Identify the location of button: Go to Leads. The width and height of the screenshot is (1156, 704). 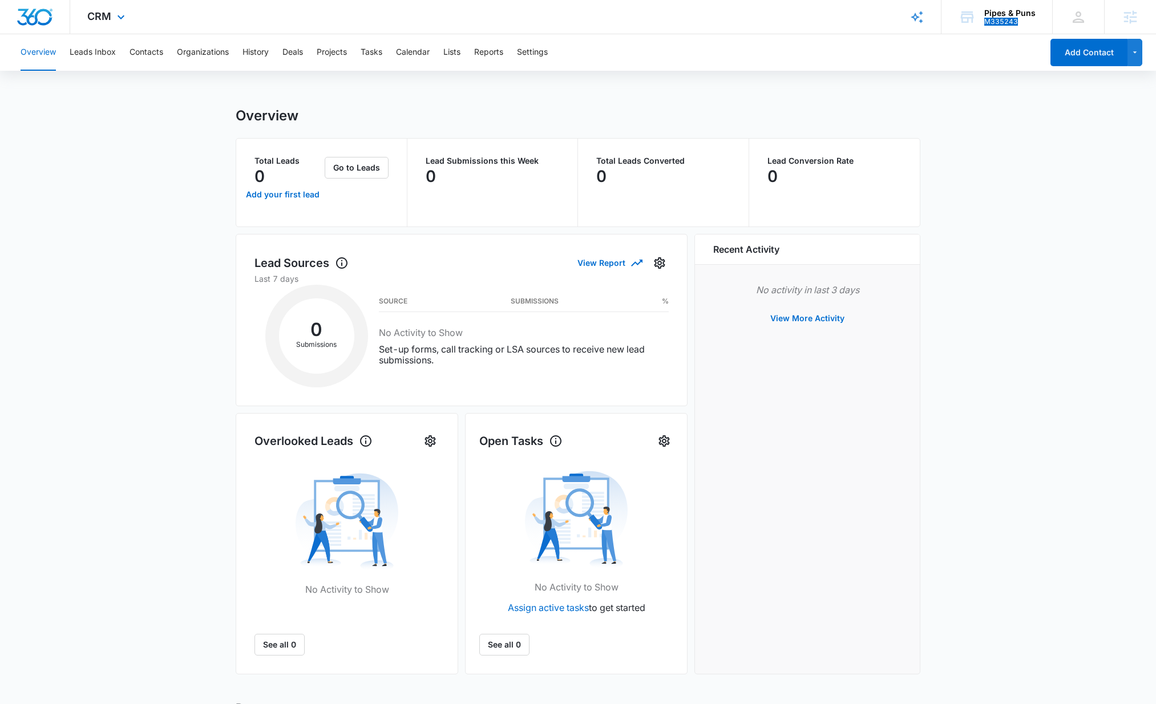
(357, 168).